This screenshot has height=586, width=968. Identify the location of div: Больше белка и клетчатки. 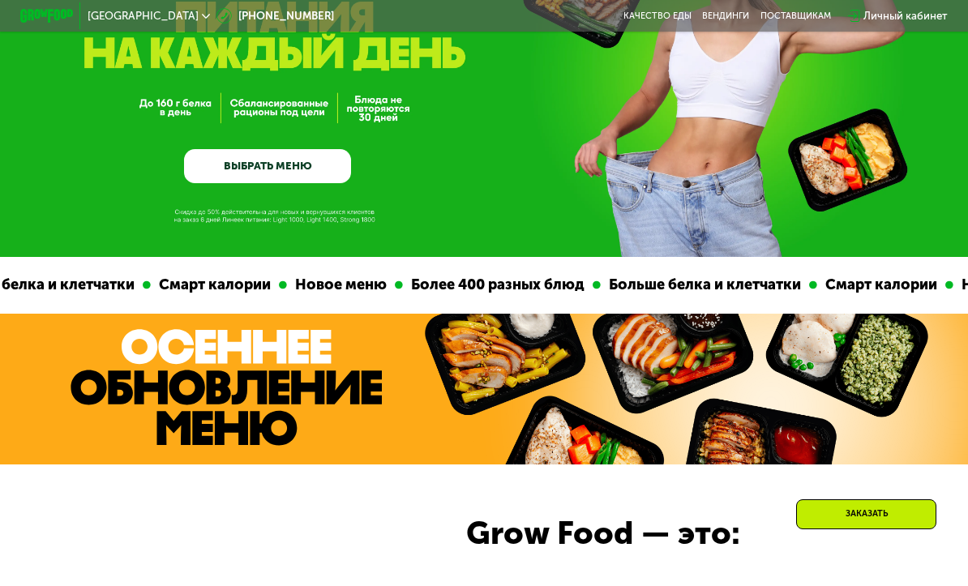
(703, 285).